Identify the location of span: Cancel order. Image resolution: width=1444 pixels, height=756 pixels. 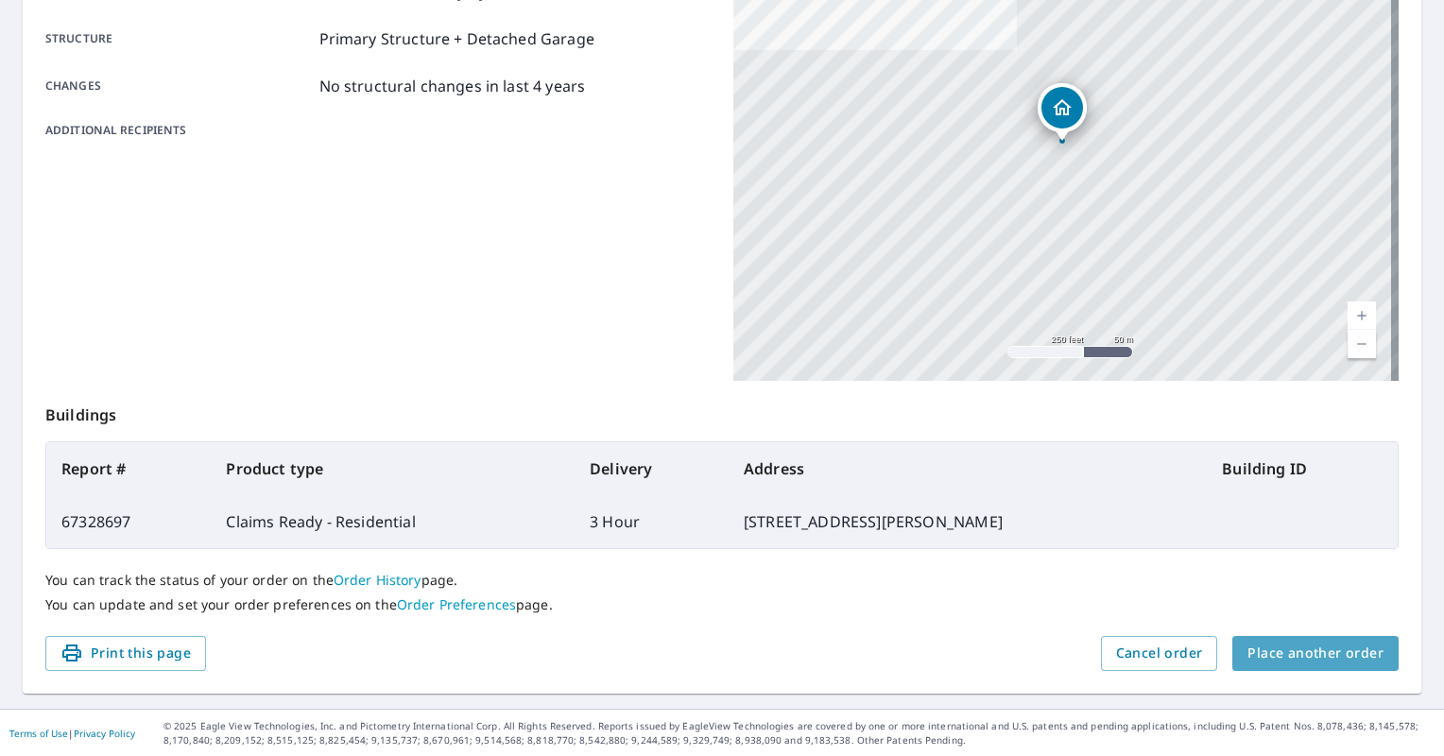
(1159, 653).